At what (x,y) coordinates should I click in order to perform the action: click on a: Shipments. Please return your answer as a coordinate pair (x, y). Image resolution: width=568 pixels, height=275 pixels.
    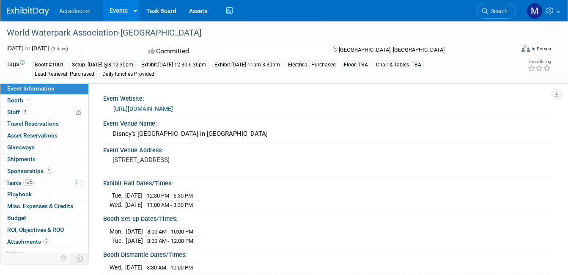
    Looking at the image, I should click on (44, 159).